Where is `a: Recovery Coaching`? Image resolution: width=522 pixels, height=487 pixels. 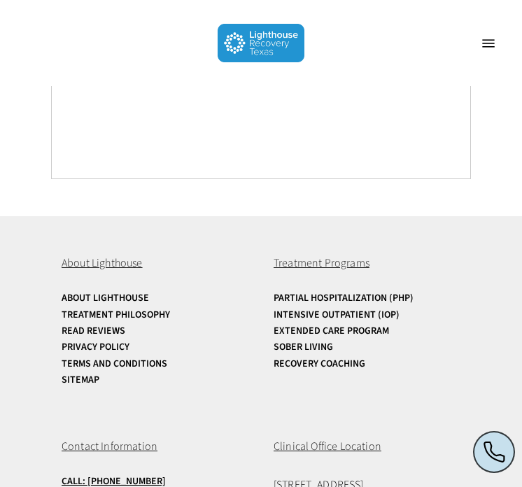
a: Recovery Coaching is located at coordinates (364, 364).